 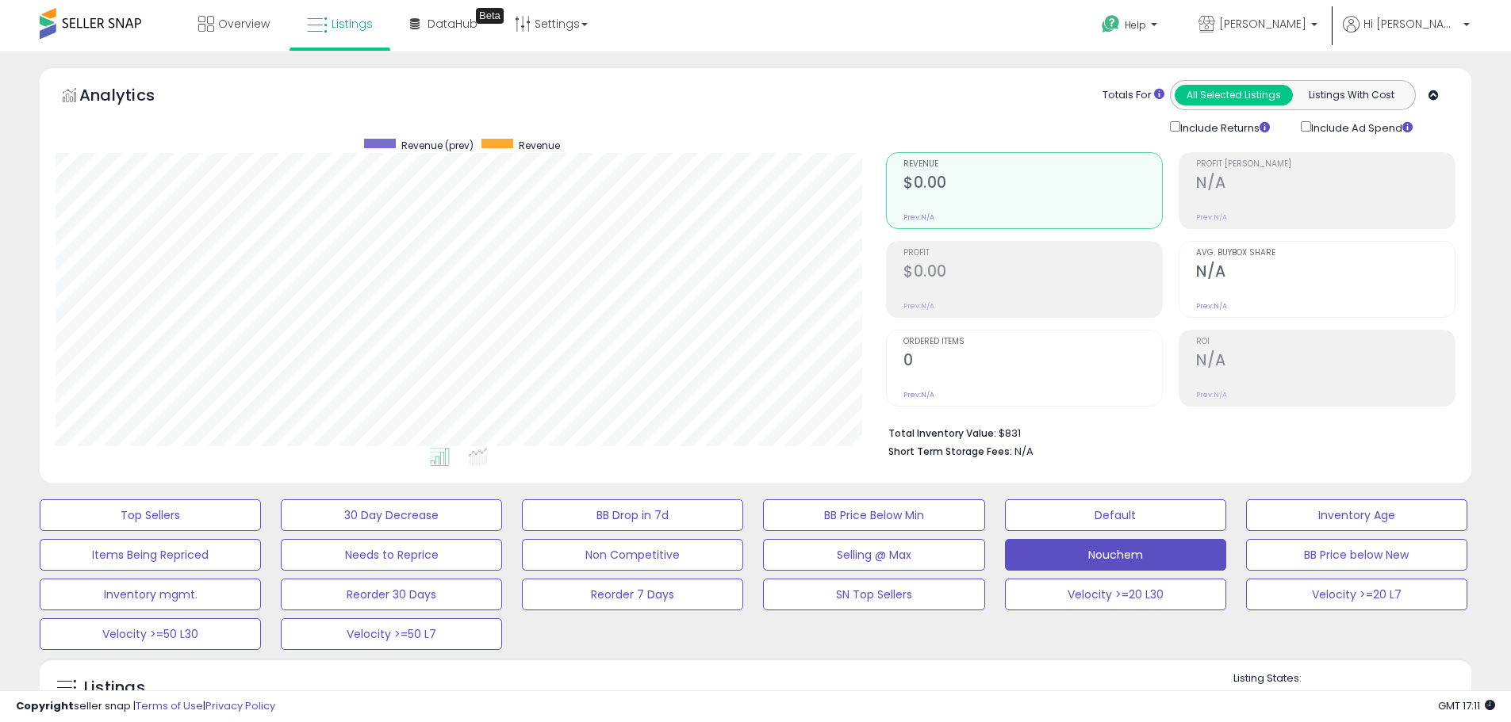 What do you see at coordinates (1115, 595) in the screenshot?
I see `button: Velocity >=20 L30` at bounding box center [1115, 595].